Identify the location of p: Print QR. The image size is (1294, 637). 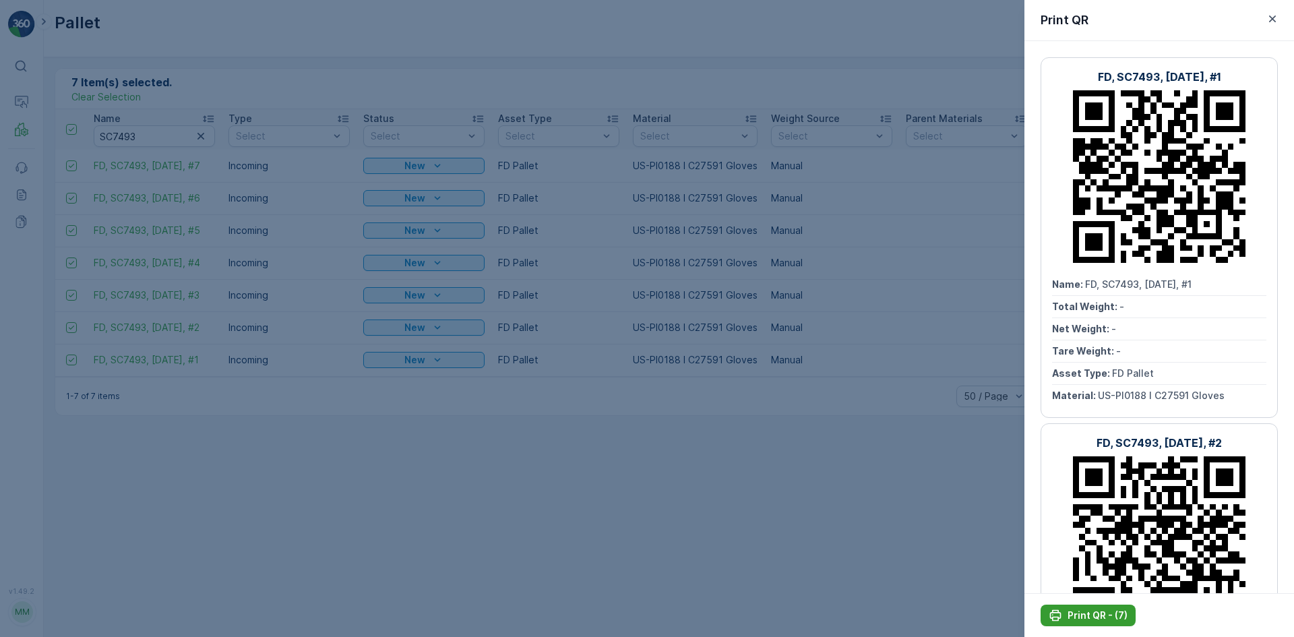
(1064, 20).